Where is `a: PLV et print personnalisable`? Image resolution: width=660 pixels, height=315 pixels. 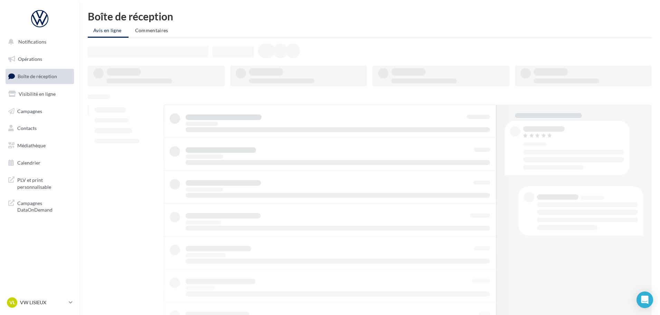
a: PLV et print personnalisable is located at coordinates (40, 182).